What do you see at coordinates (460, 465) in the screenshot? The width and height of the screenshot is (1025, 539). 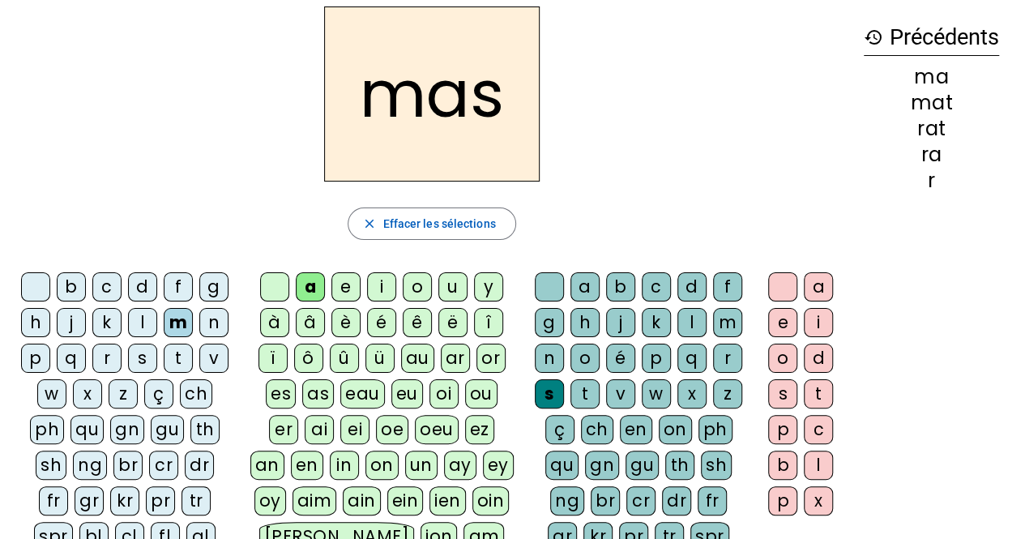 I see `div: ay` at bounding box center [460, 465].